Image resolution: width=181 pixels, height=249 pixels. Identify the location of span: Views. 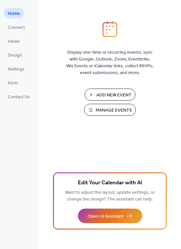
(14, 41).